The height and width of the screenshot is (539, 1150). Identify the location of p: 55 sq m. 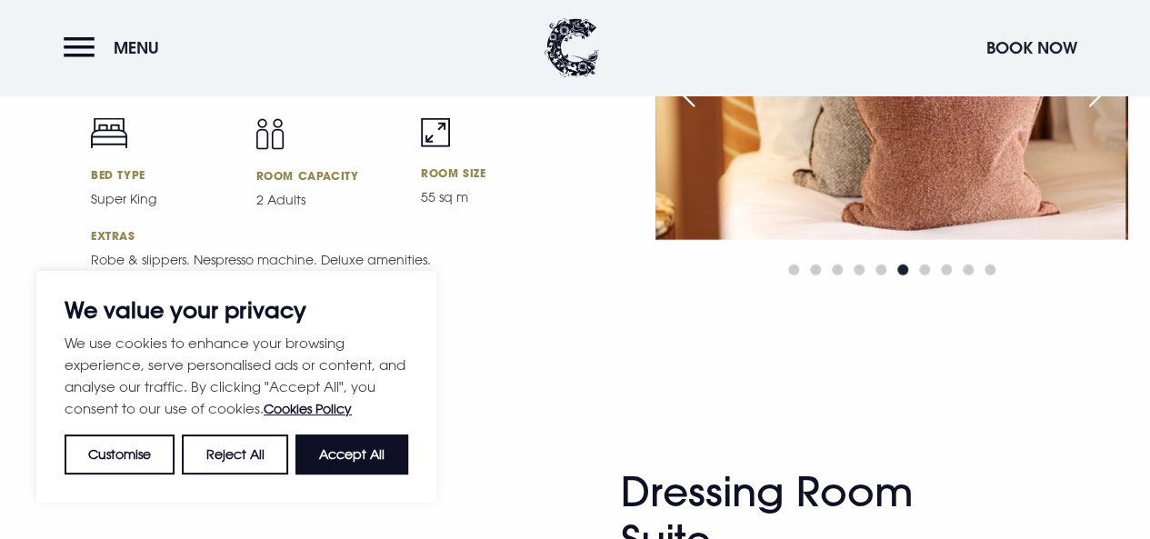
(492, 197).